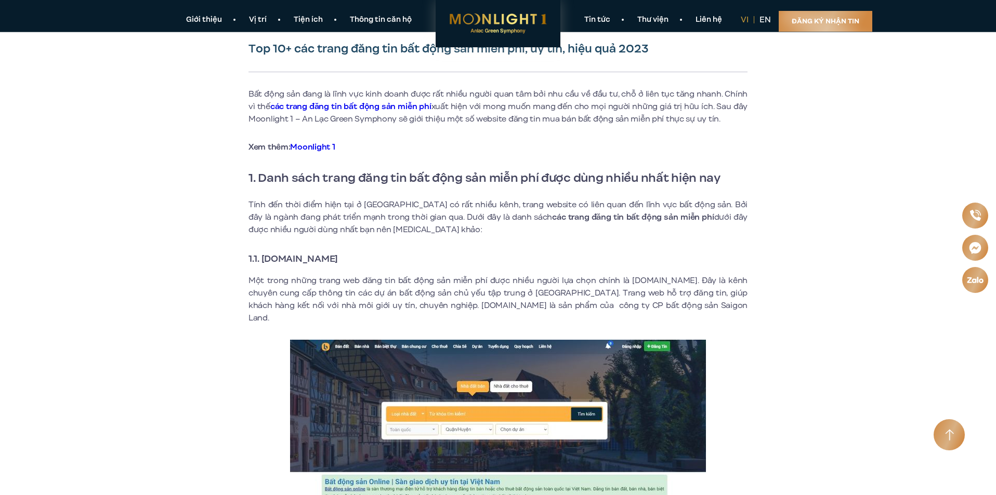 This screenshot has height=495, width=996. What do you see at coordinates (498, 107) in the screenshot?
I see `p: Bất động sản đang là lĩnh vực kinh doanh được rất nhiều người quan tâm bởi nhu cầu về đầu tư, chỗ...` at bounding box center [498, 107].